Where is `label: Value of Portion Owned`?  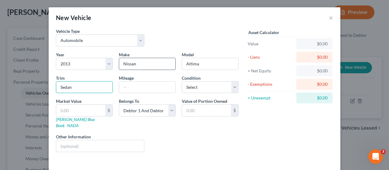 label: Value of Portion Owned is located at coordinates (204, 101).